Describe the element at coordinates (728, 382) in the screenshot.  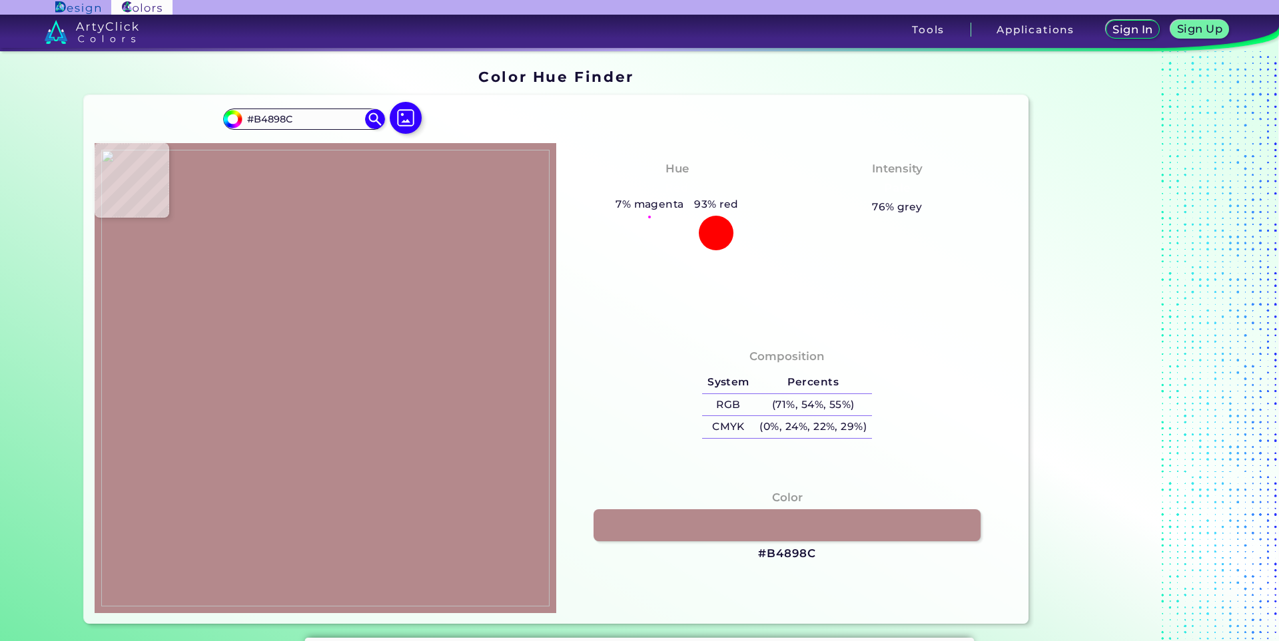
I see `h5: System` at that location.